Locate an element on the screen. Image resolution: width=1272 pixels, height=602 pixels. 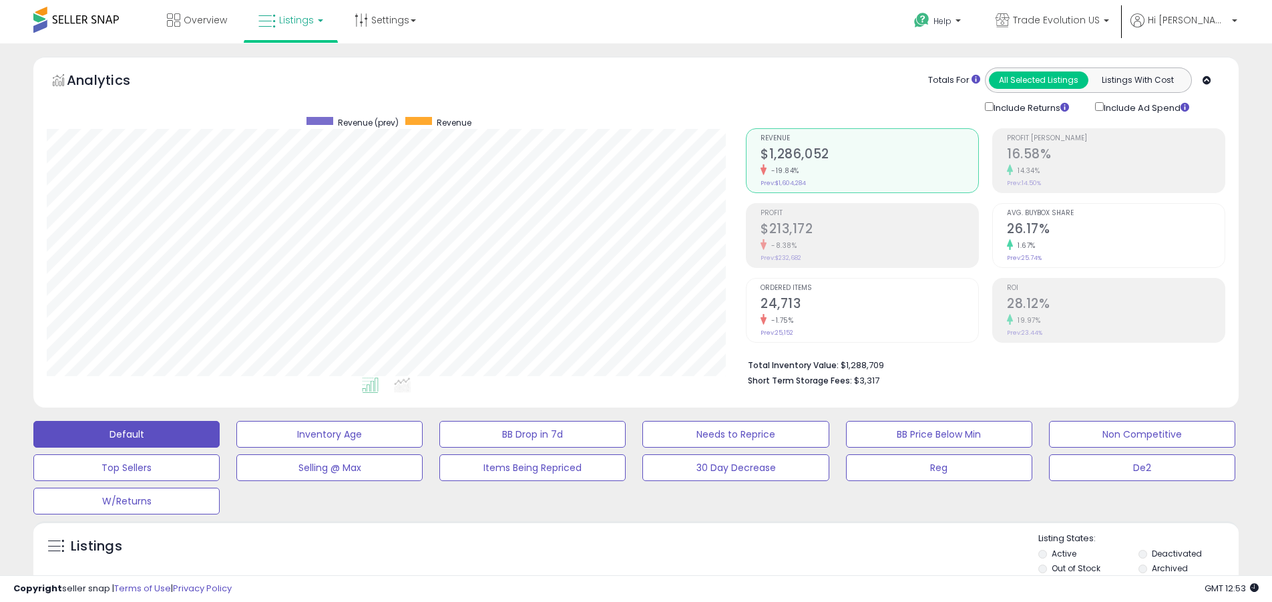
a: Terms of Use is located at coordinates (142, 588).